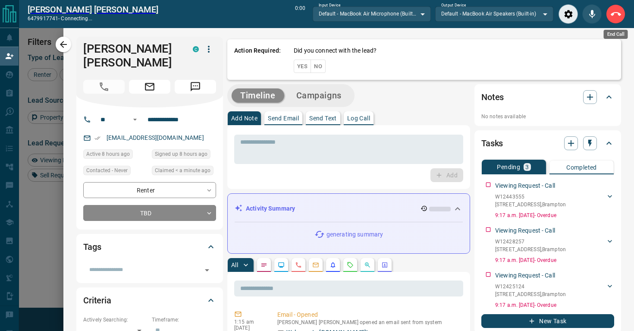 The width and height of the screenshot is (634, 331). What do you see at coordinates (329, 5) in the screenshot?
I see `label: Input Device` at bounding box center [329, 5].